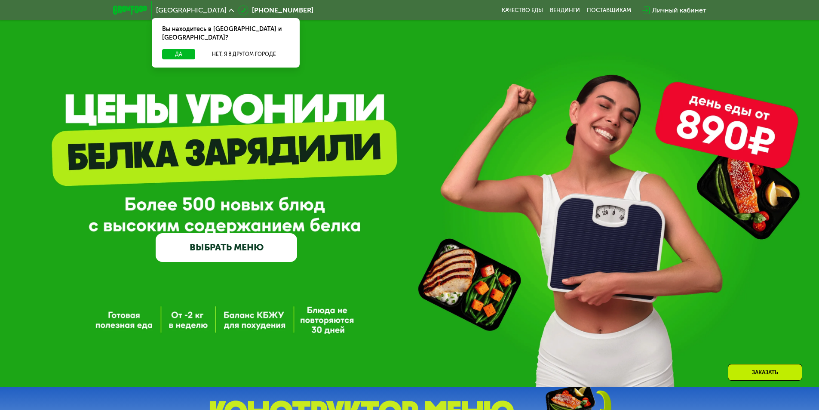  What do you see at coordinates (765, 372) in the screenshot?
I see `div: Заказать` at bounding box center [765, 372].